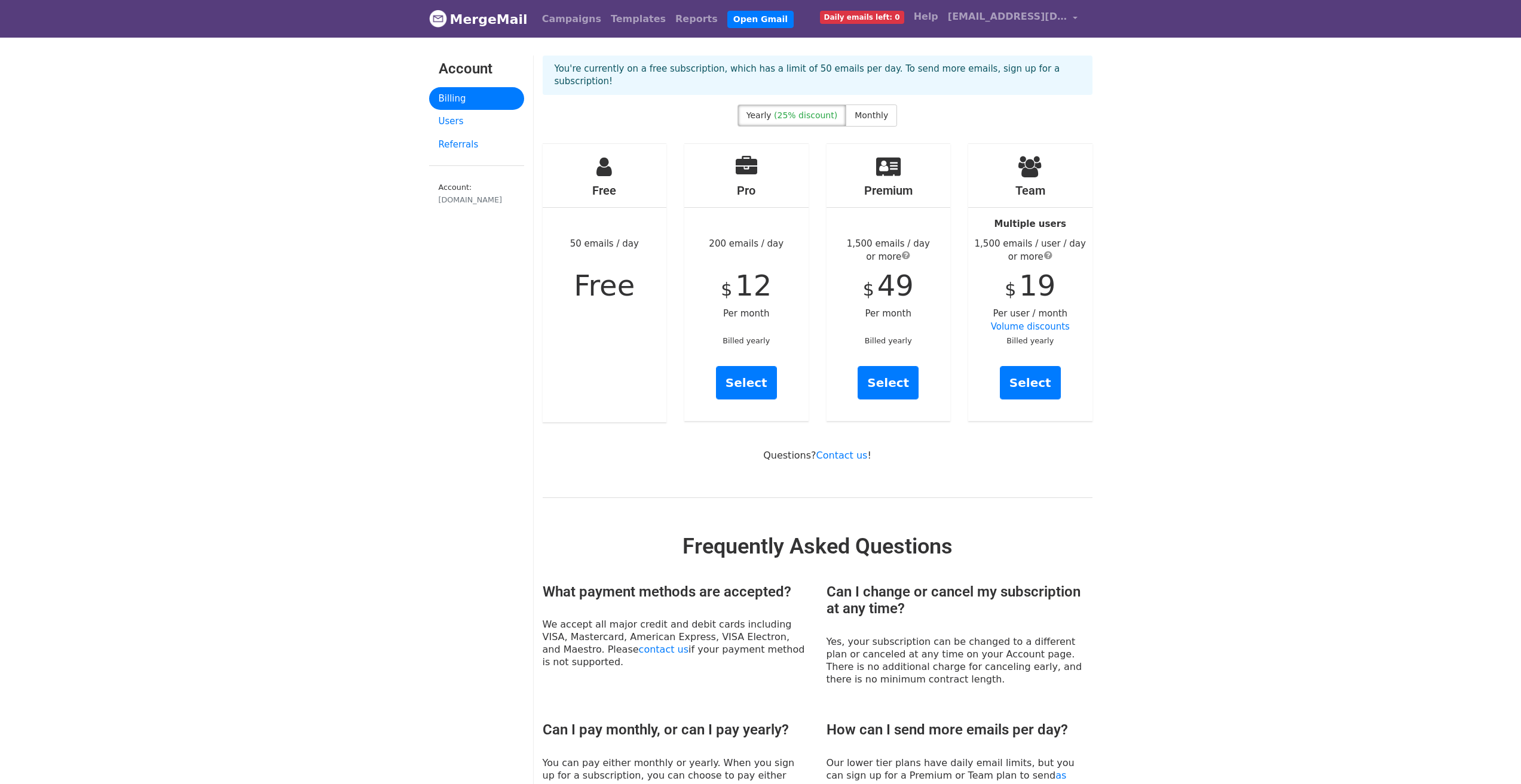 This screenshot has height=784, width=1521. I want to click on div: 1,500 emails / user / day or more, so click(1030, 250).